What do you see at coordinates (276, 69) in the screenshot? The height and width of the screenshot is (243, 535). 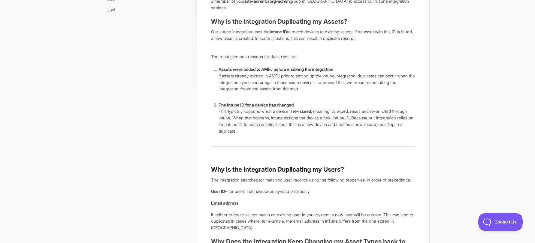 I see `strong: Assets were added to AMFJ before enabling the integration` at bounding box center [276, 69].